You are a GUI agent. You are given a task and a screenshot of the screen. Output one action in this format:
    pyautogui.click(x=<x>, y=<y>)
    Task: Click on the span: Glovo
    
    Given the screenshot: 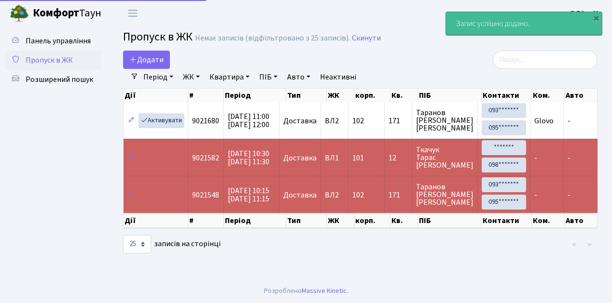 What is the action you would take?
    pyautogui.click(x=544, y=121)
    